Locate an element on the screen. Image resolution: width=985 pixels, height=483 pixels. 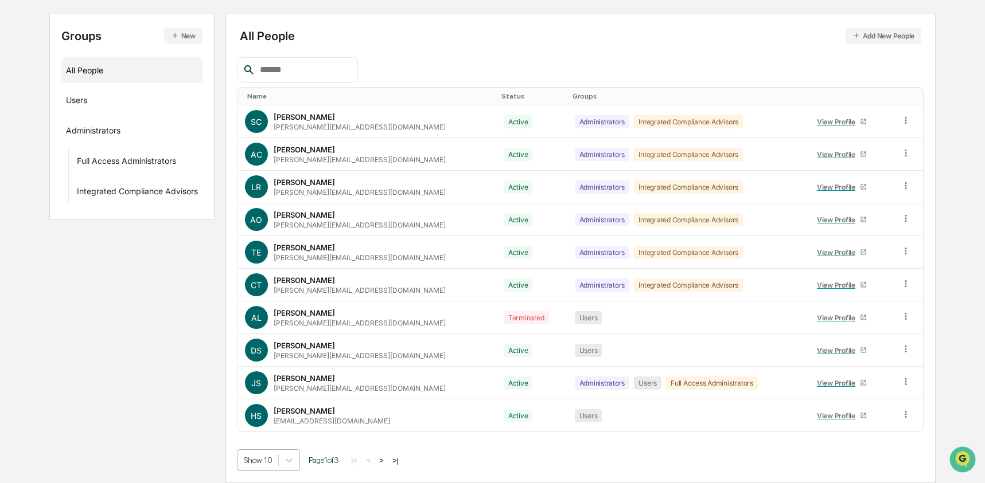
div: We're available if you need us! is located at coordinates (92, 104).